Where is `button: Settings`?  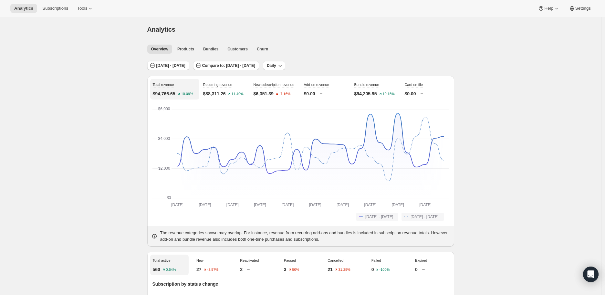
button: Settings is located at coordinates (580, 8).